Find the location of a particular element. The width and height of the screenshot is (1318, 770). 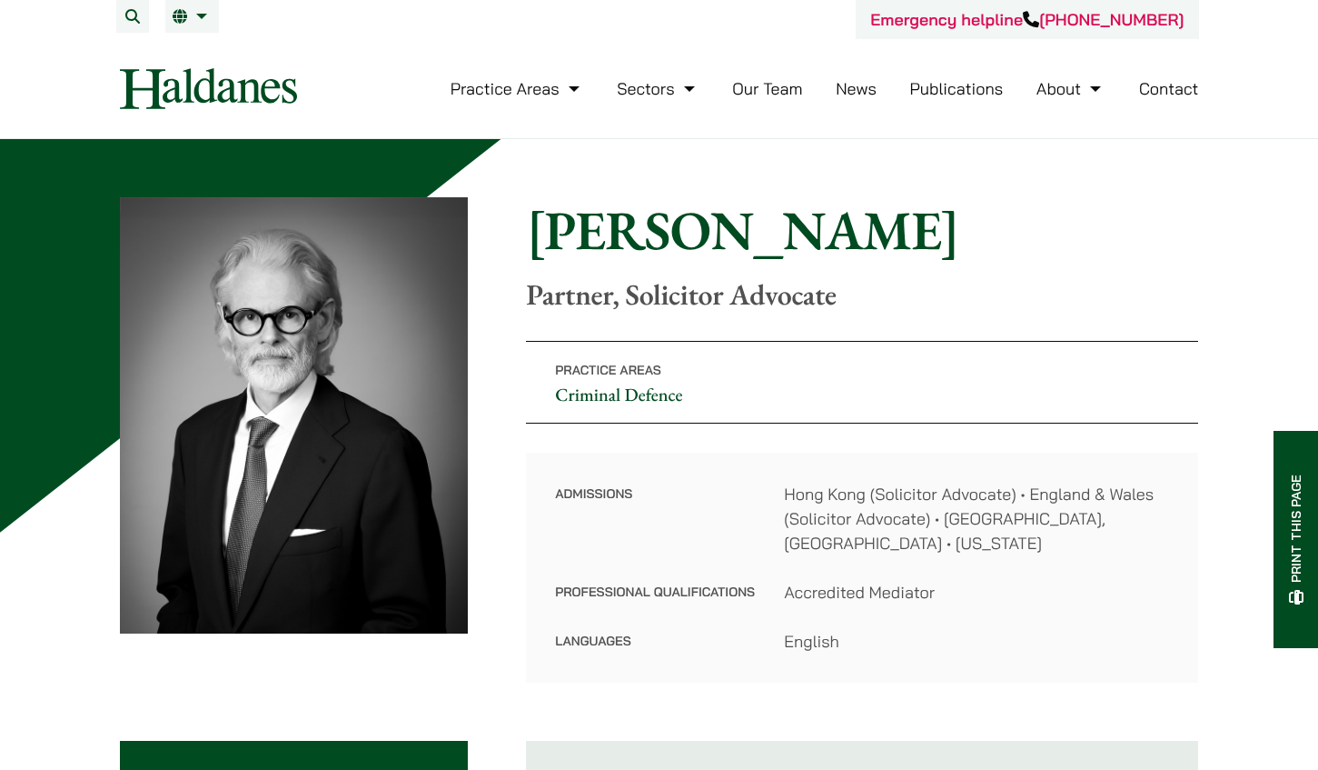

p: Partner, Solicitor Advocate is located at coordinates (862, 294).